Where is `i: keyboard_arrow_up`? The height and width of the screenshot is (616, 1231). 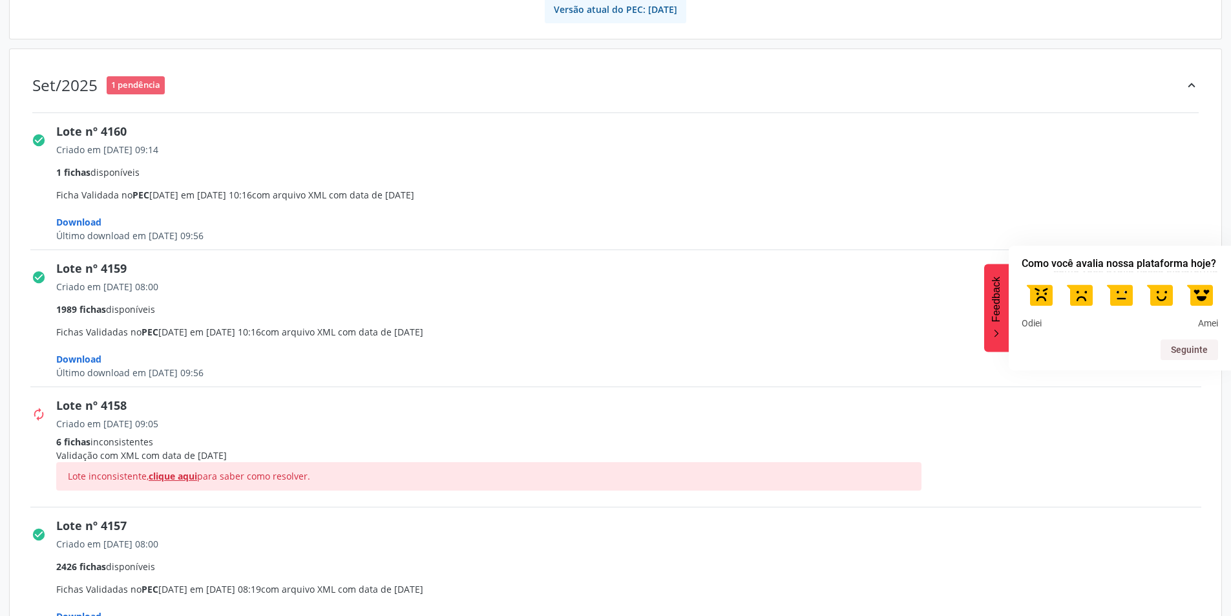 i: keyboard_arrow_up is located at coordinates (1192, 85).